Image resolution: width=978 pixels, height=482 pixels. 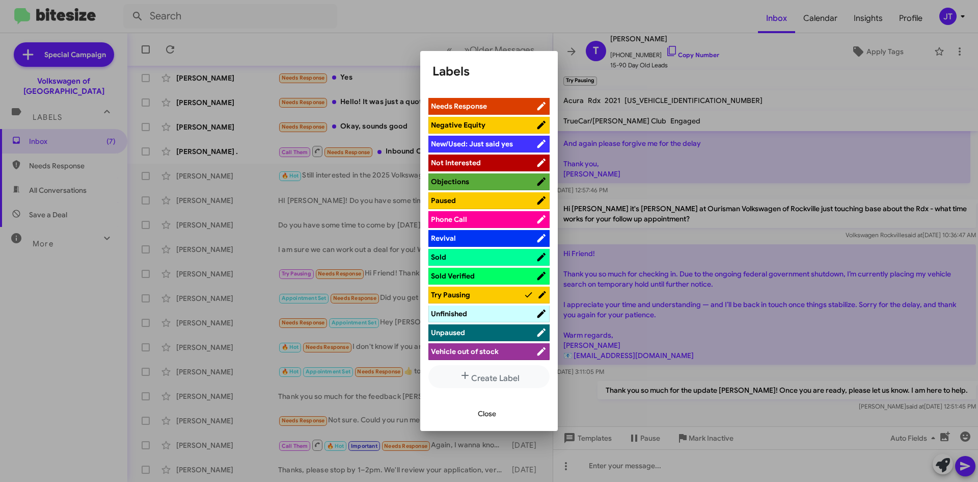 I want to click on span: Vehicle out of stock, so click(x=465, y=351).